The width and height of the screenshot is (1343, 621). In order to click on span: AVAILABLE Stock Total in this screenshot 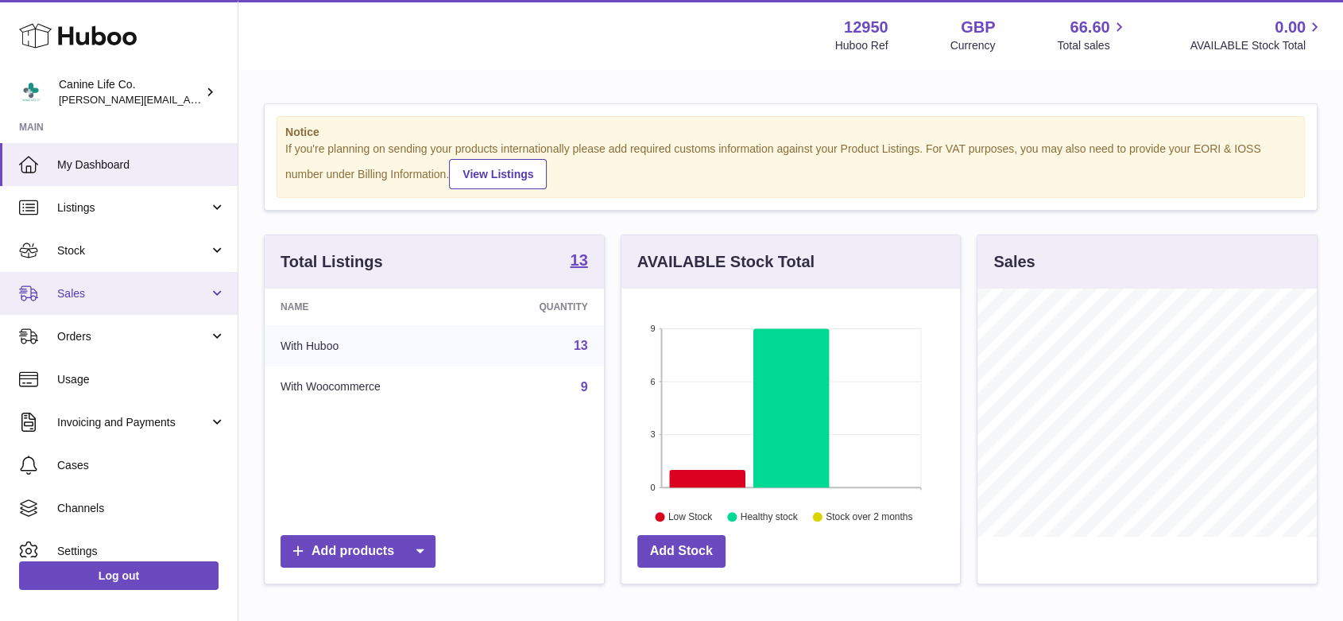, I will do `click(1257, 45)`.